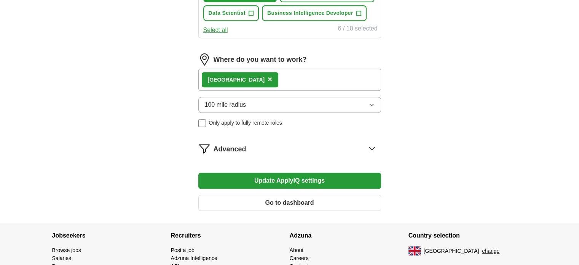 The height and width of the screenshot is (265, 579). What do you see at coordinates (299, 258) in the screenshot?
I see `a: Careers` at bounding box center [299, 258].